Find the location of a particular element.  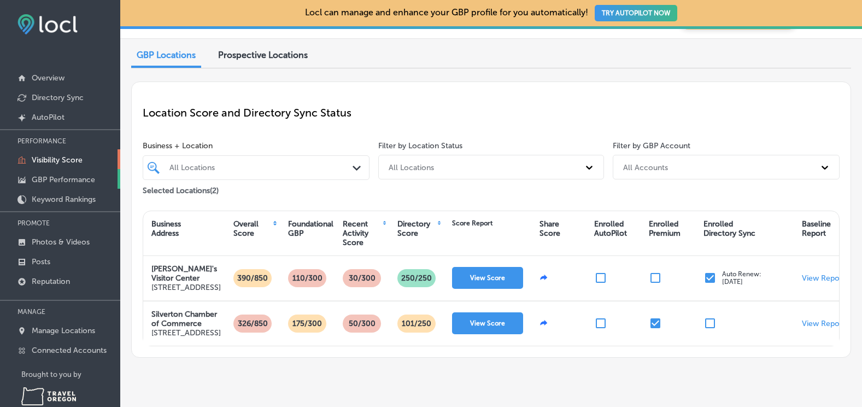

div: Directory Score is located at coordinates (417, 229).